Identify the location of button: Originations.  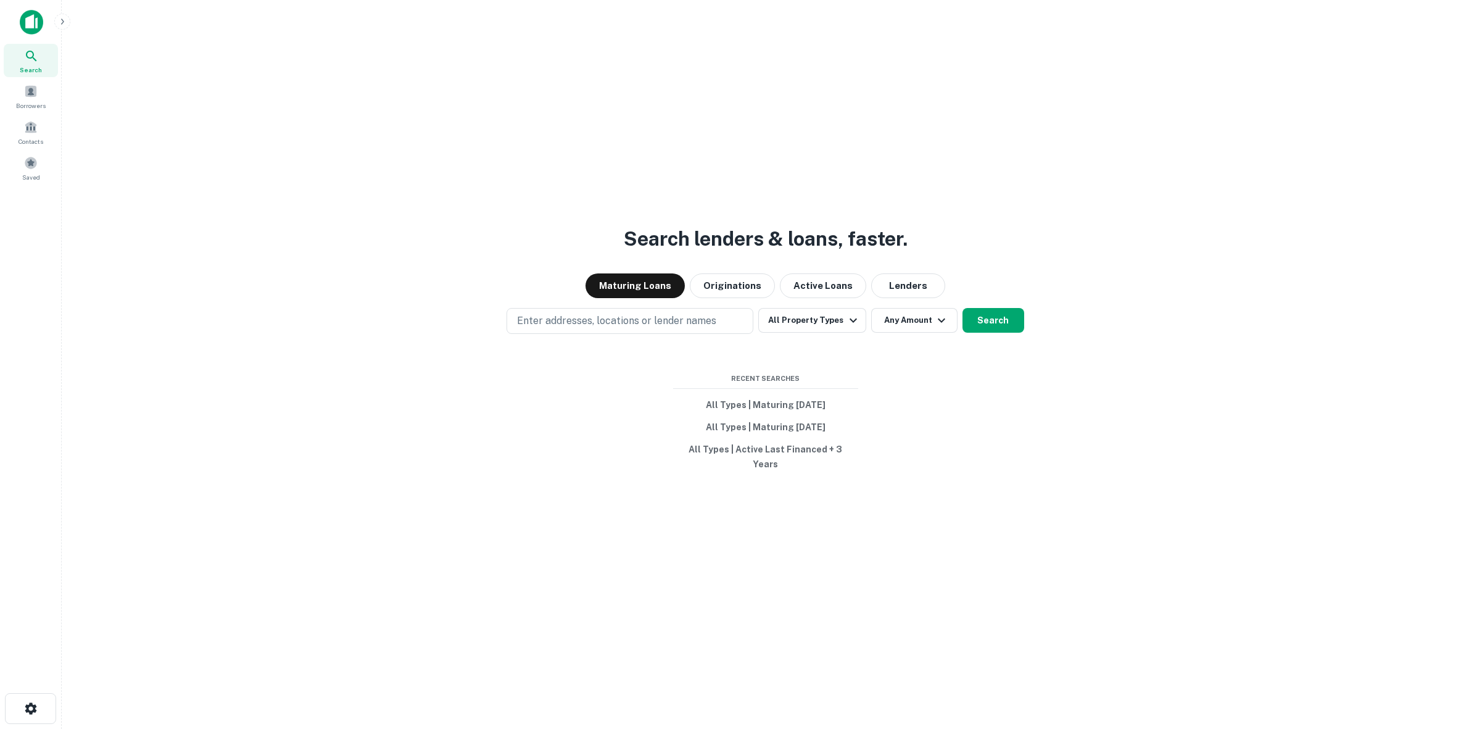
(733, 286).